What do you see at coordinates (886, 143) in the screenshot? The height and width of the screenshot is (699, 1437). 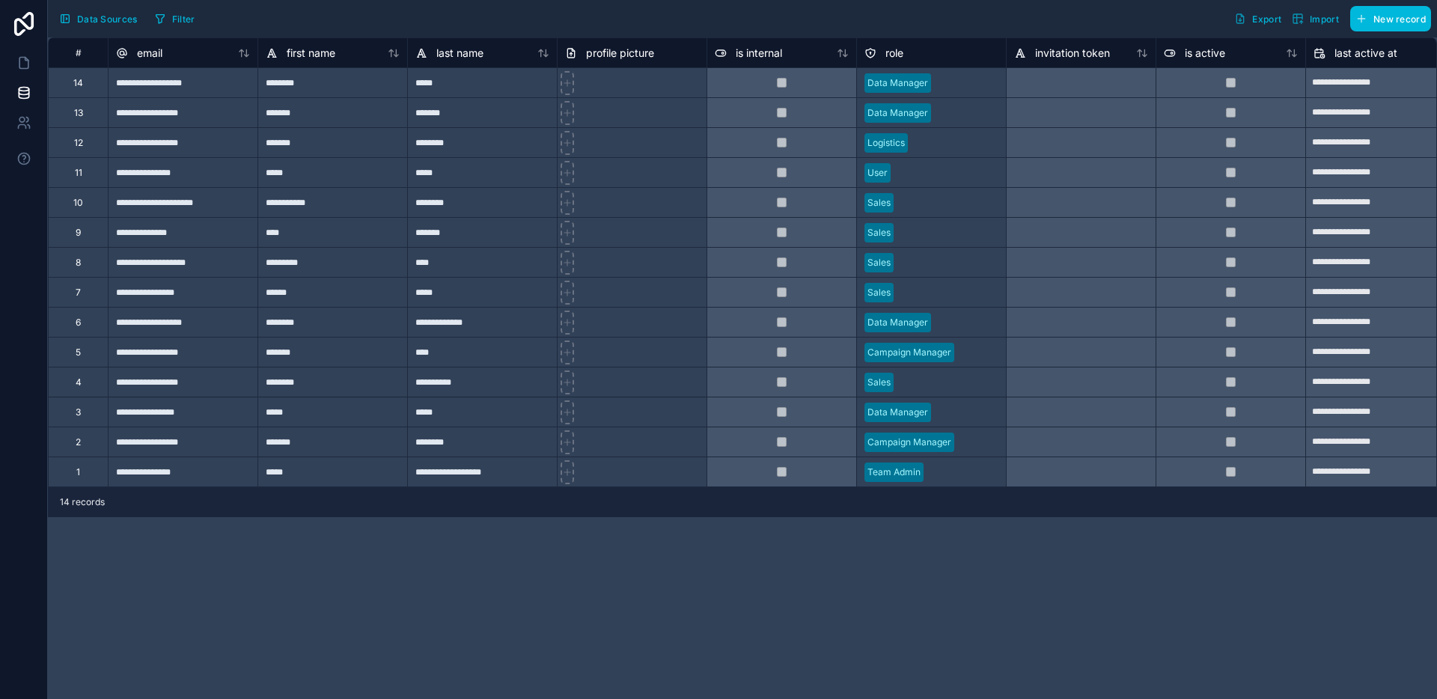 I see `div: Logistics` at bounding box center [886, 143].